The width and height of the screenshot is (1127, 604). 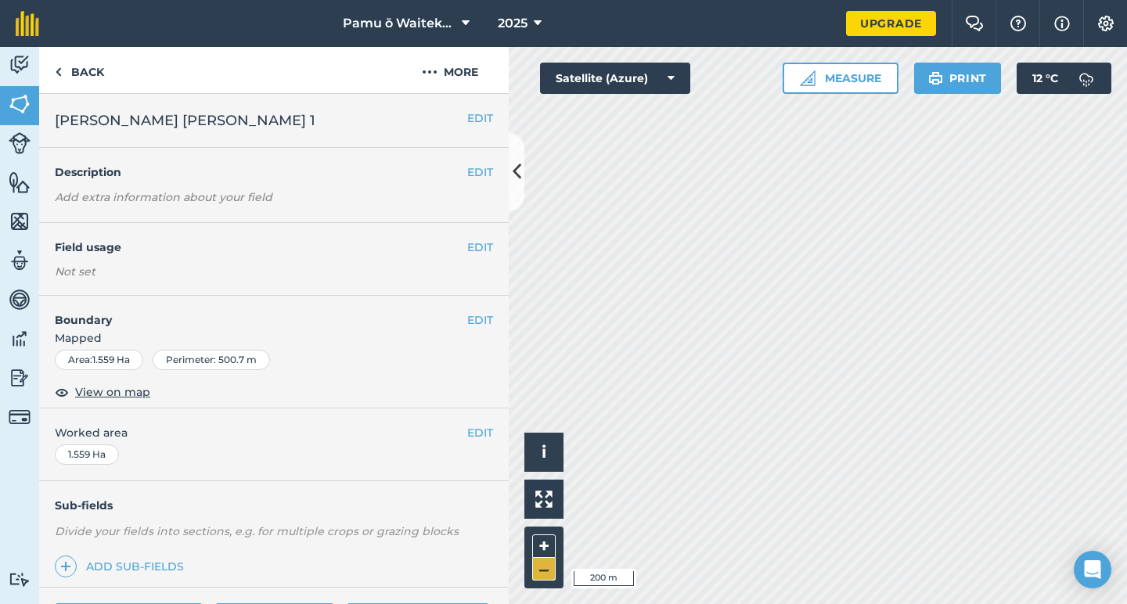 What do you see at coordinates (1062, 23) in the screenshot?
I see `img: svg+xml;base64,PHN2ZyB4bWxucz0iaHR0cDovL3d3dy53My5vcmcvMjAwMC9zdmciIHdpZHRoPSIxNyIgaGVpZ2h0PSIxNy...` at bounding box center [1062, 23].